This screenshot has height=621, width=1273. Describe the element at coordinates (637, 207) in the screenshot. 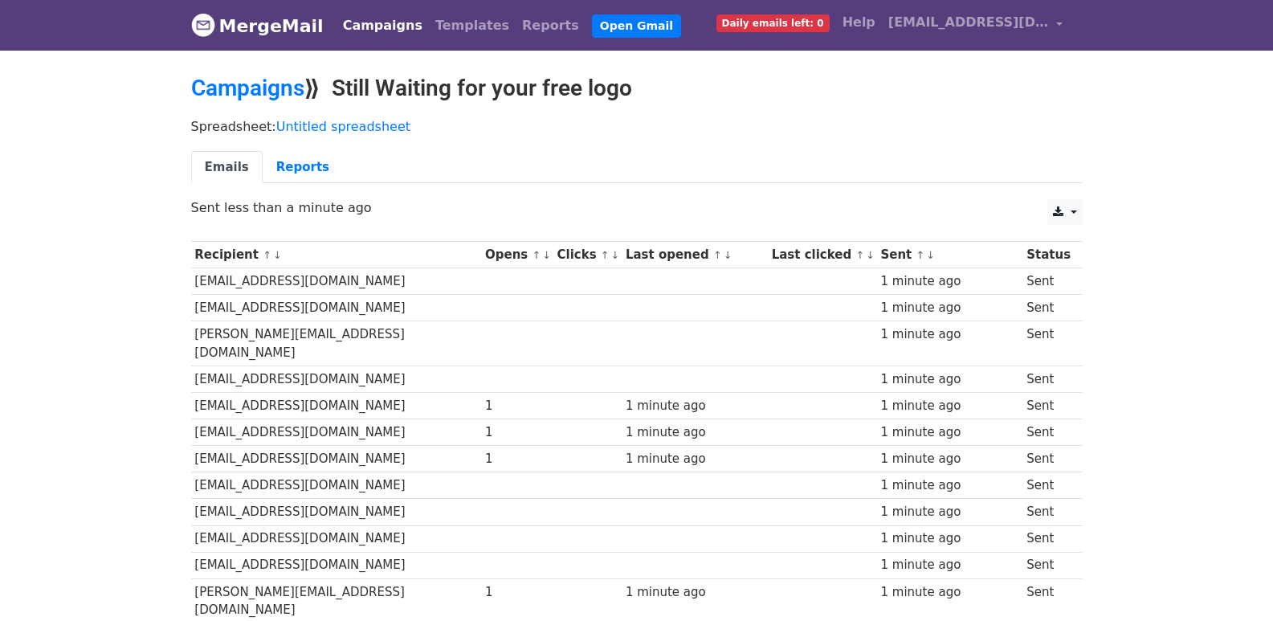

I see `p: Sent less than a minute ago` at that location.